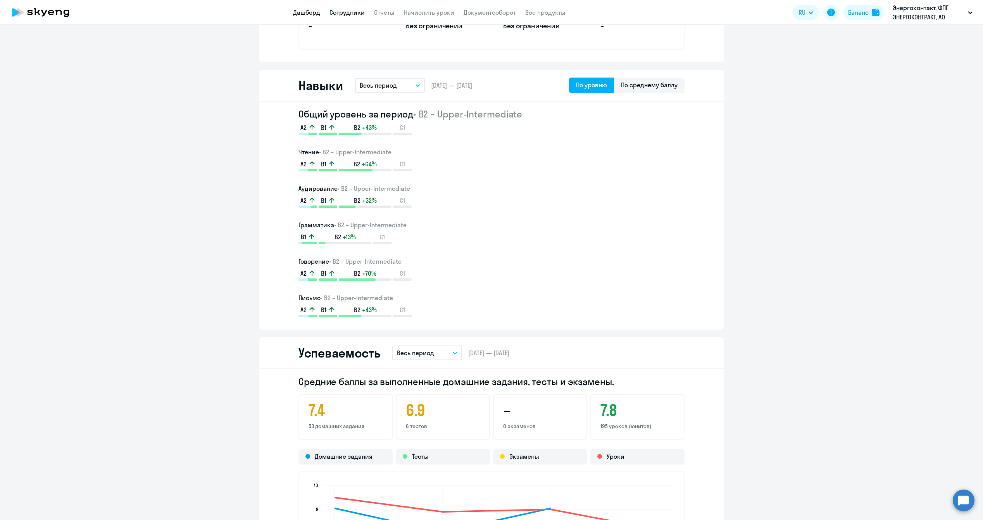 The height and width of the screenshot is (520, 983). I want to click on img: balance, so click(876, 12).